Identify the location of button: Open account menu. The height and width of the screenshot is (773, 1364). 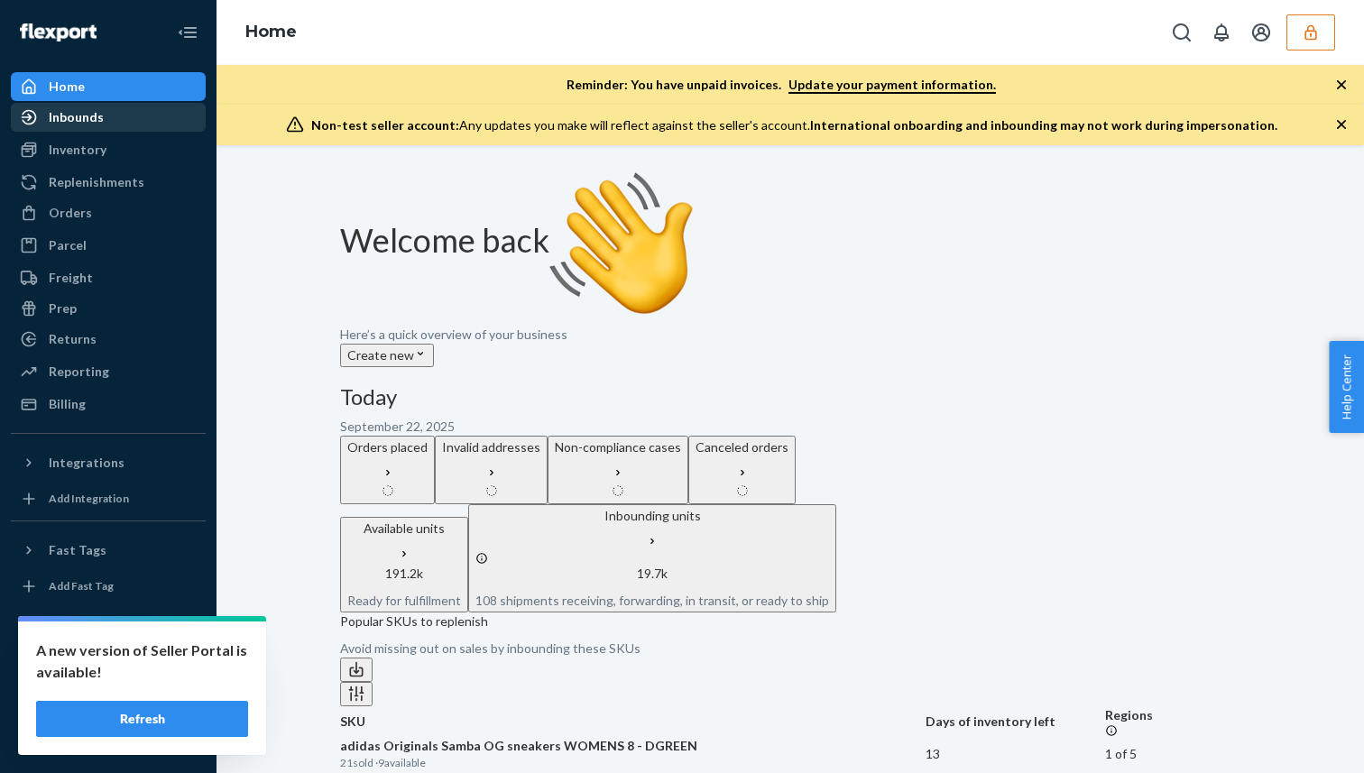
(1261, 32).